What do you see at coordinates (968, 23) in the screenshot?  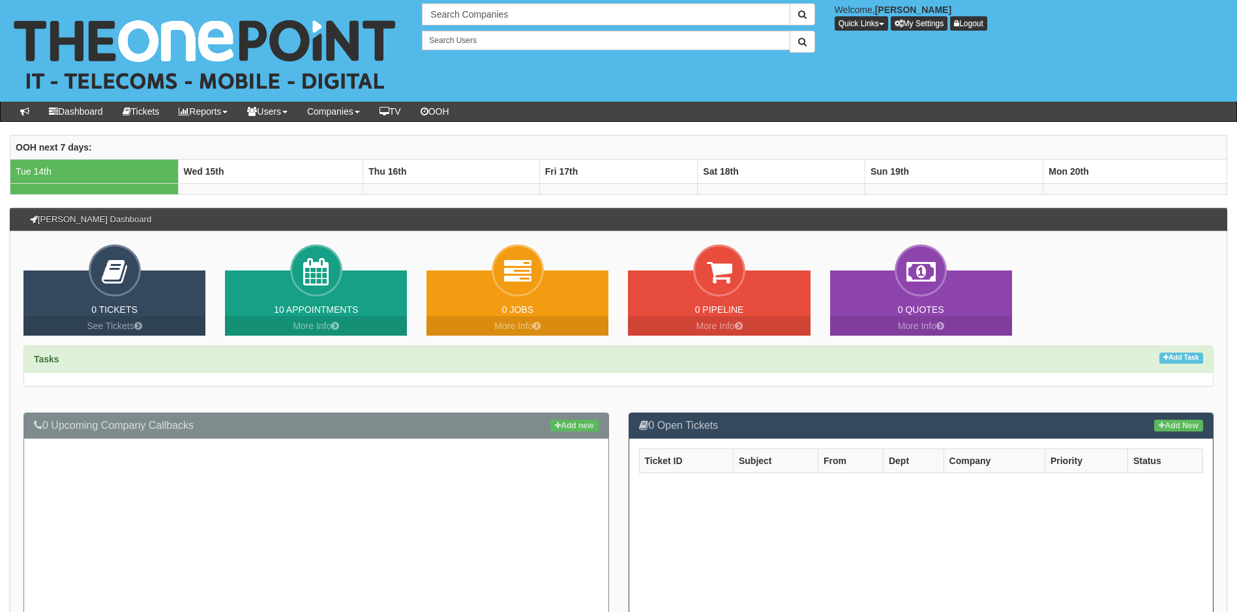 I see `a: Logout` at bounding box center [968, 23].